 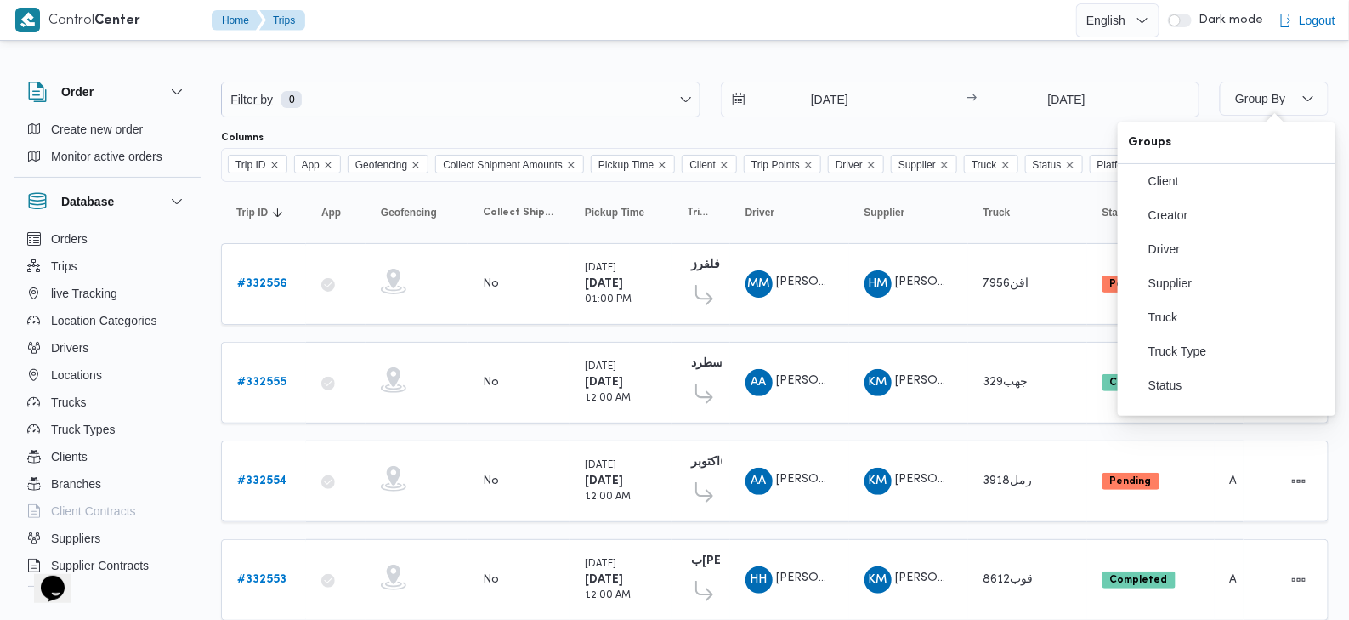 I want to click on span: Monitor active orders, so click(x=106, y=156).